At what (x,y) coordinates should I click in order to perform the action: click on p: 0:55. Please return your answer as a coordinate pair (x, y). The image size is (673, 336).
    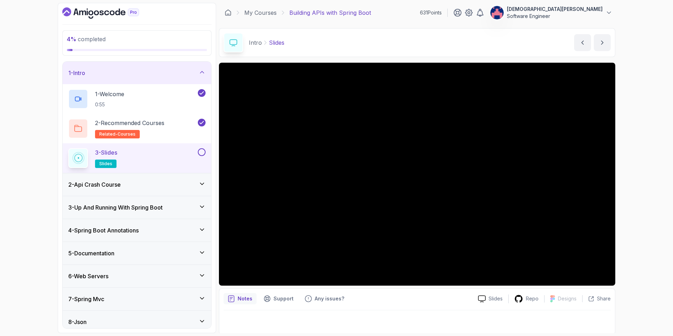
    Looking at the image, I should click on (109, 105).